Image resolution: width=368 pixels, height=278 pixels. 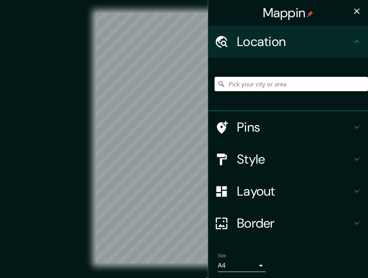 I want to click on h4: Location, so click(x=295, y=42).